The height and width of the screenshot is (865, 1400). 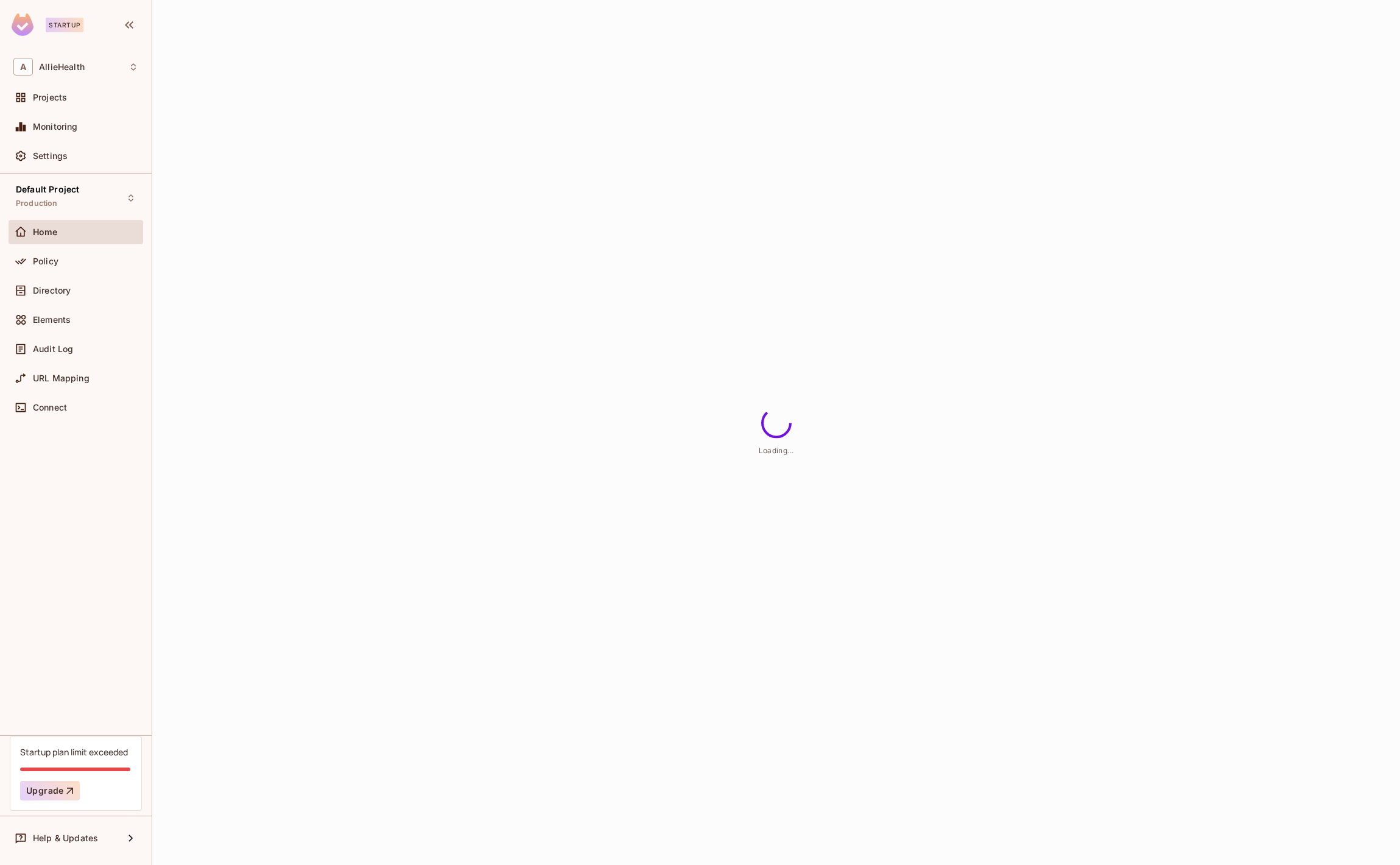 I want to click on button: Upgrade, so click(x=50, y=791).